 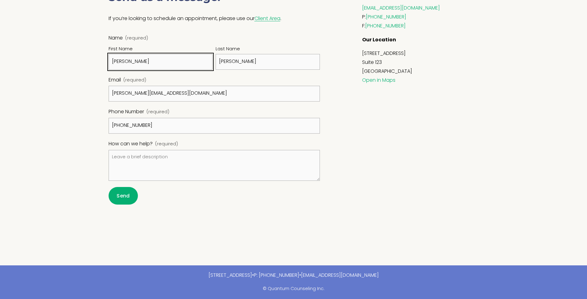 I want to click on span: How can we help?, so click(x=130, y=144).